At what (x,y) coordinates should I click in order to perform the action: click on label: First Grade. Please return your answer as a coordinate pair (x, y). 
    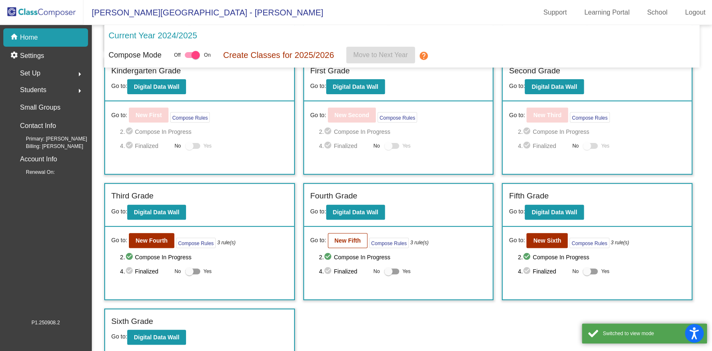
    Looking at the image, I should click on (330, 71).